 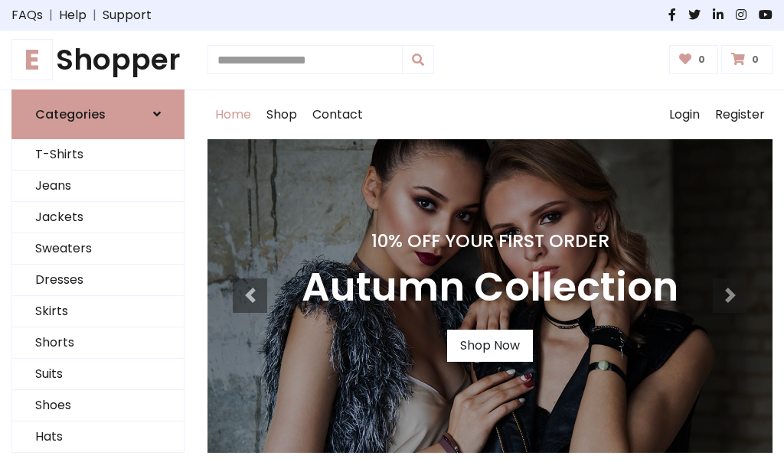 I want to click on a: Categories, so click(x=98, y=114).